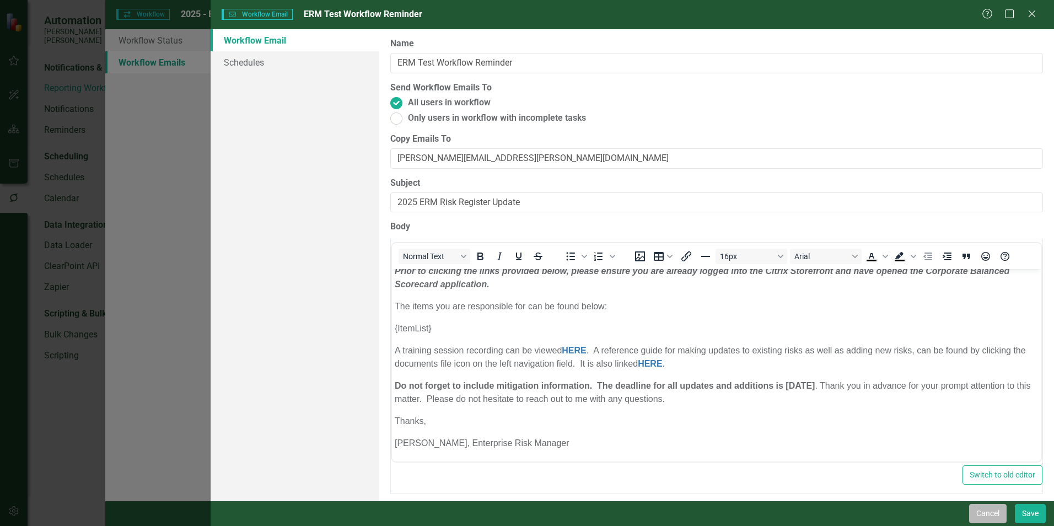 This screenshot has height=526, width=1054. What do you see at coordinates (213, 116) in the screenshot?
I see `strong: Do not forget to include mitigation information. The deadline for all updates and additions is [D...` at bounding box center [213, 116].